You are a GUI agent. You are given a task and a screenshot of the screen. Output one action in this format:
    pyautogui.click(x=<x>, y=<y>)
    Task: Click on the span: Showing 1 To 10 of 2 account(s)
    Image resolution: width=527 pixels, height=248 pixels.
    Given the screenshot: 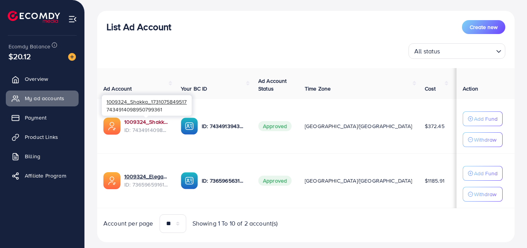 What is the action you would take?
    pyautogui.click(x=235, y=223)
    